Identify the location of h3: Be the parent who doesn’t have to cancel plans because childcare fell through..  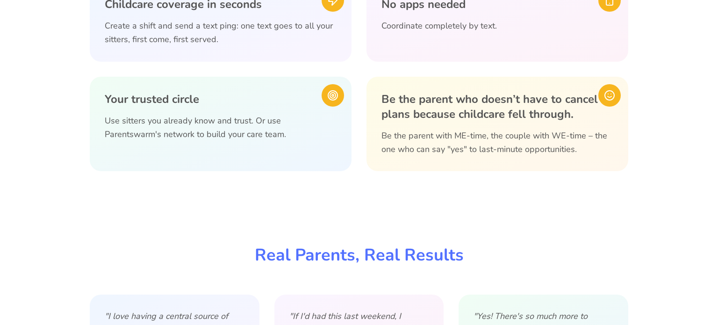
(498, 107).